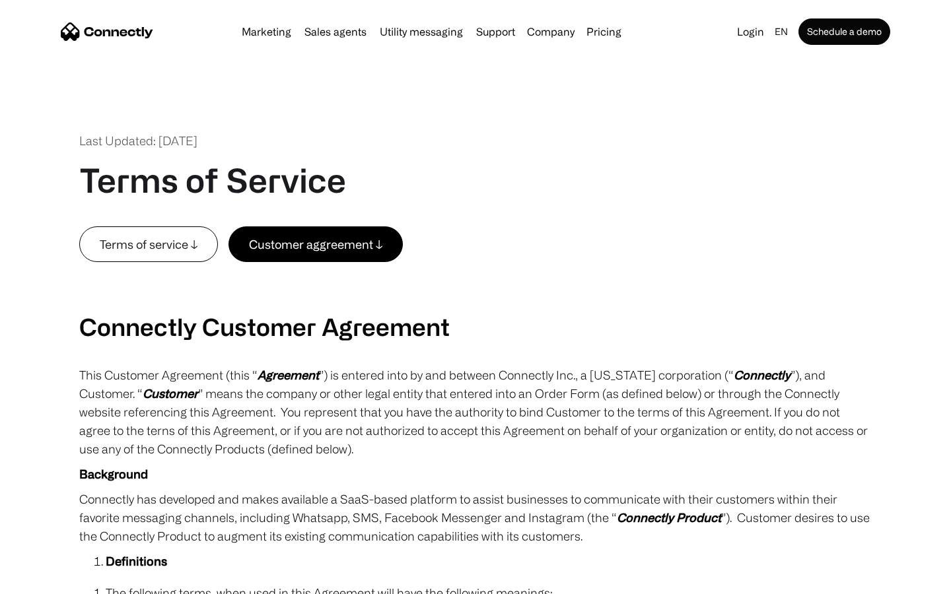  I want to click on strong: Definitions, so click(136, 561).